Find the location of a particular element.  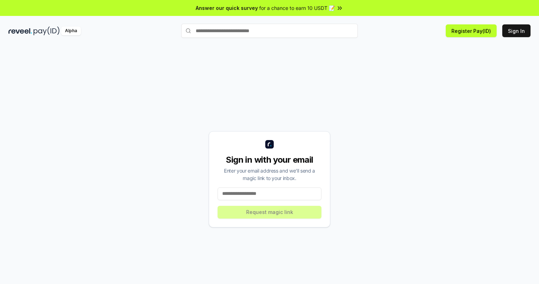

div: Sign in with your email is located at coordinates (270, 160).